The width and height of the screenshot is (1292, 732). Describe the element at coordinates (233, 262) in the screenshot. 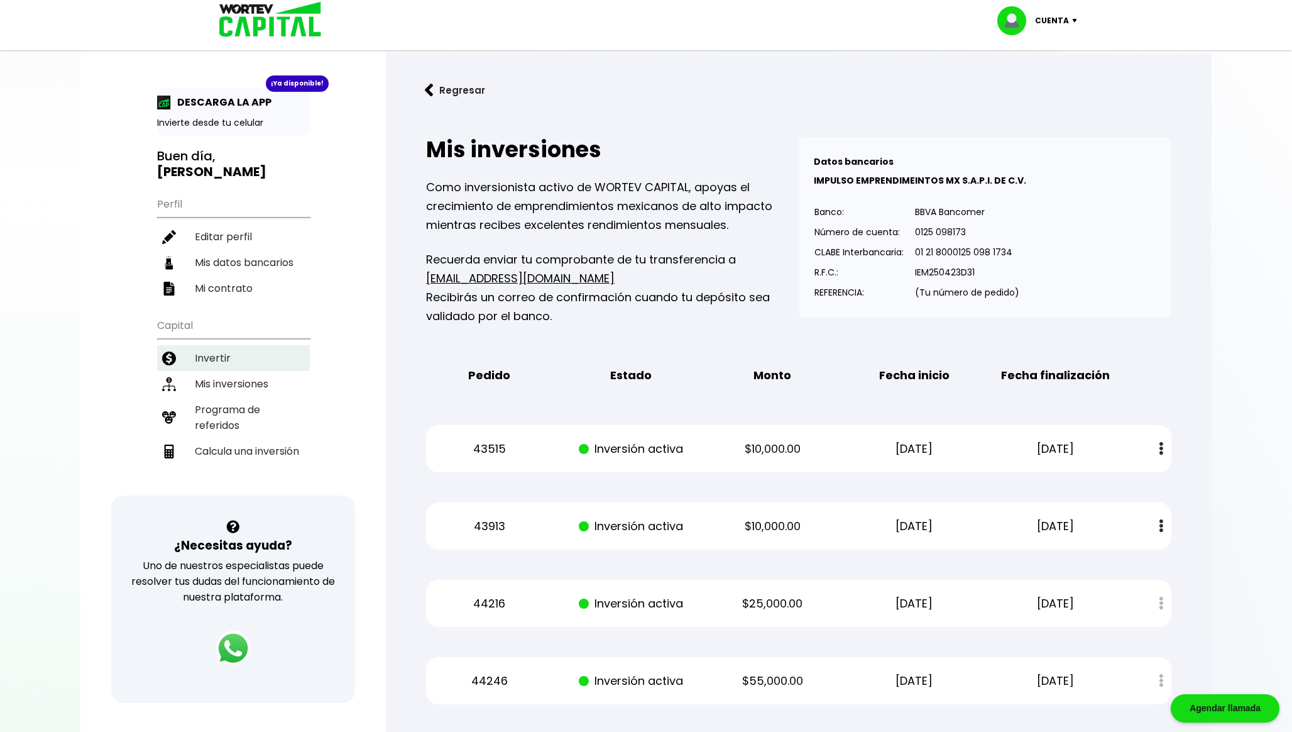

I see `li: Mis datos bancarios` at that location.